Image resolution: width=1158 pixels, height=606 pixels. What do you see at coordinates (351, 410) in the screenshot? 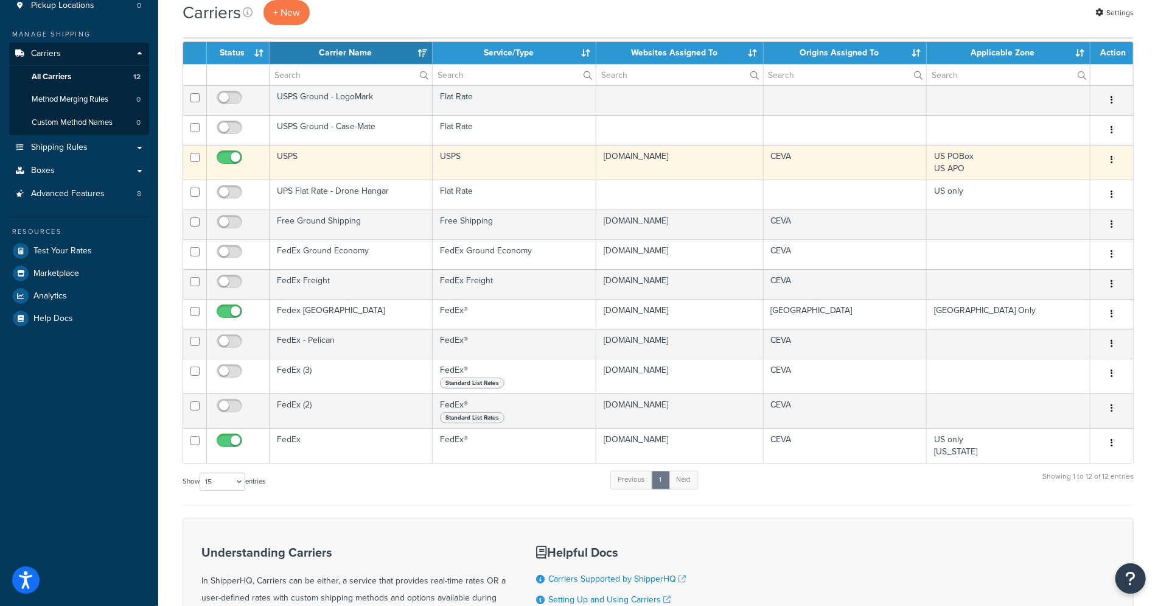
I see `td: FedEx (2)` at bounding box center [351, 410].